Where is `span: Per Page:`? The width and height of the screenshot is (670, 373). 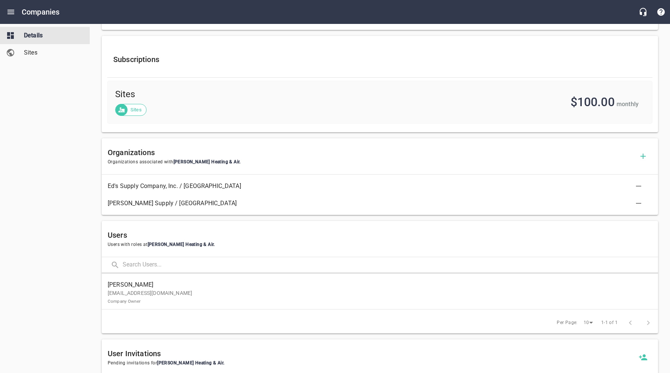
span: Per Page: is located at coordinates (567, 323).